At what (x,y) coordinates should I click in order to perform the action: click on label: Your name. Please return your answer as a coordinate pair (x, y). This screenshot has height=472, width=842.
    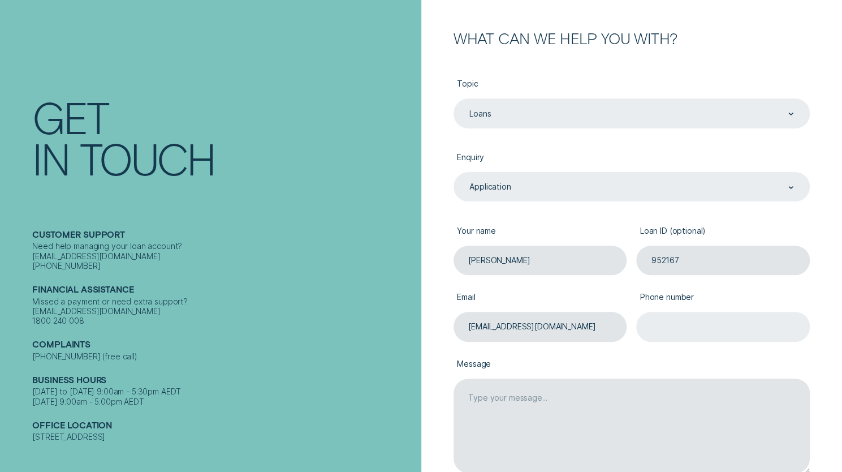
    Looking at the image, I should click on (540, 232).